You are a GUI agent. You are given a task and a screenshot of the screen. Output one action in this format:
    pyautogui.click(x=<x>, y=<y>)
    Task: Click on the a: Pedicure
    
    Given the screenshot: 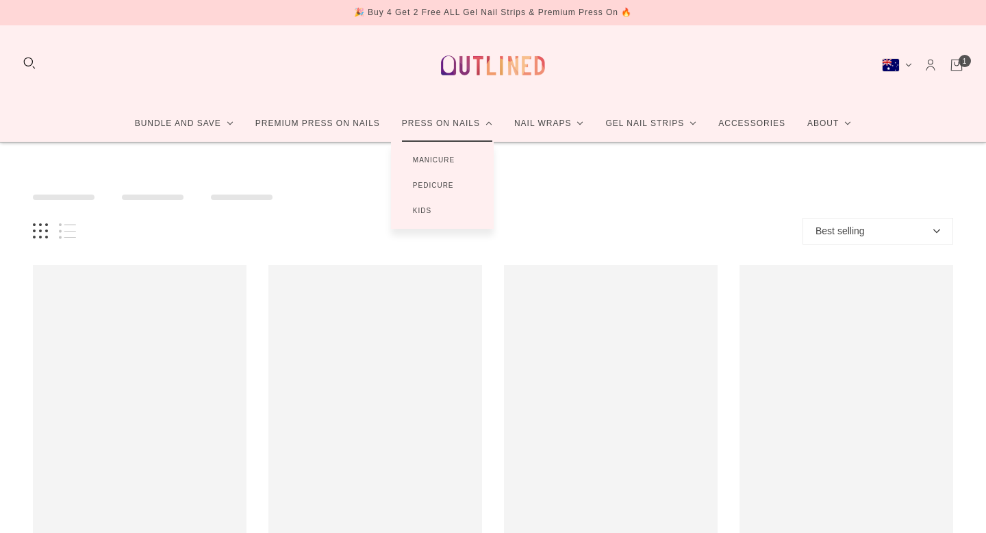 What is the action you would take?
    pyautogui.click(x=434, y=185)
    